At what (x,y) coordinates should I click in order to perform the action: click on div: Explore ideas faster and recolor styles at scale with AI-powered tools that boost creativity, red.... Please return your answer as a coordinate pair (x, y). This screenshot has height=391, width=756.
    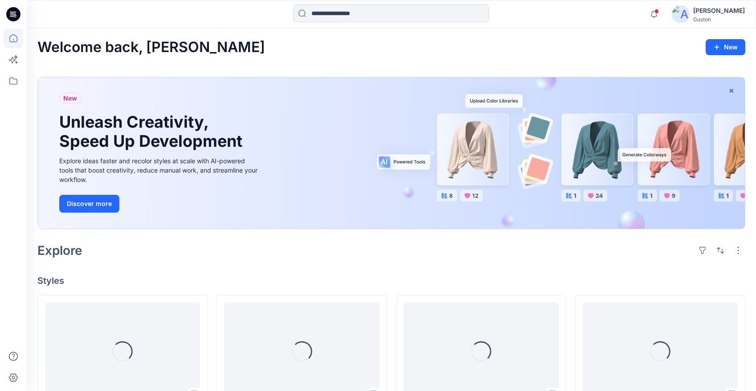
    Looking at the image, I should click on (159, 170).